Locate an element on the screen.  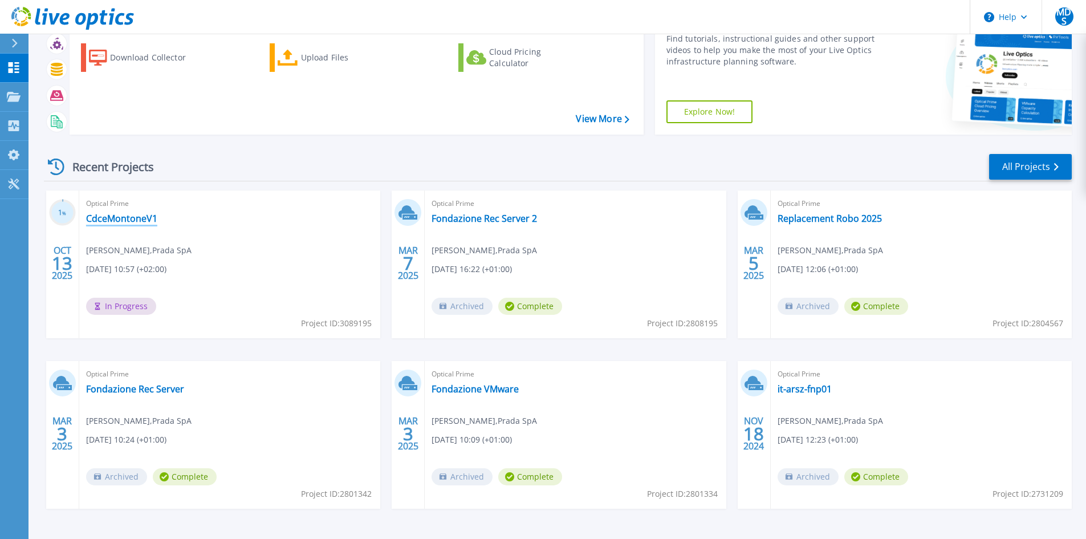
a: Fondazione Rec Server 2 is located at coordinates (484, 218).